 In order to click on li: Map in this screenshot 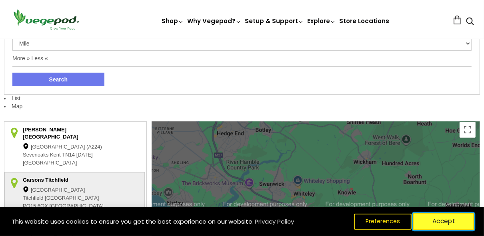, I will do `click(242, 107)`.